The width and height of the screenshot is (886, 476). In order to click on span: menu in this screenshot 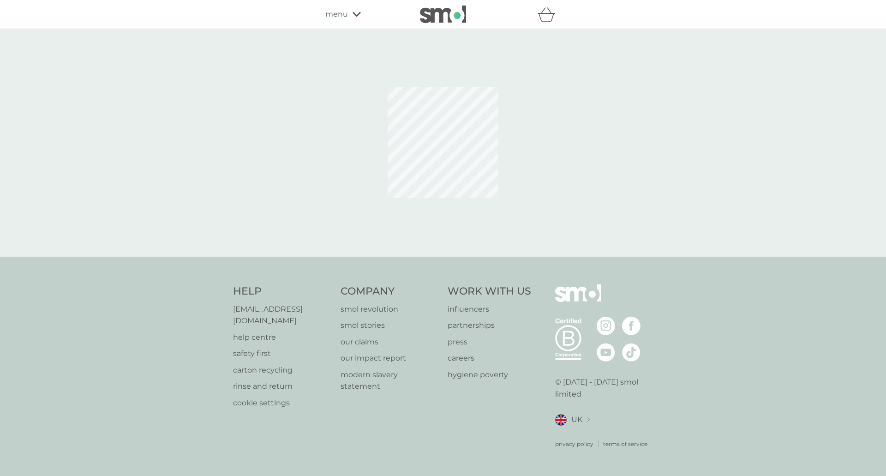, I will do `click(336, 14)`.